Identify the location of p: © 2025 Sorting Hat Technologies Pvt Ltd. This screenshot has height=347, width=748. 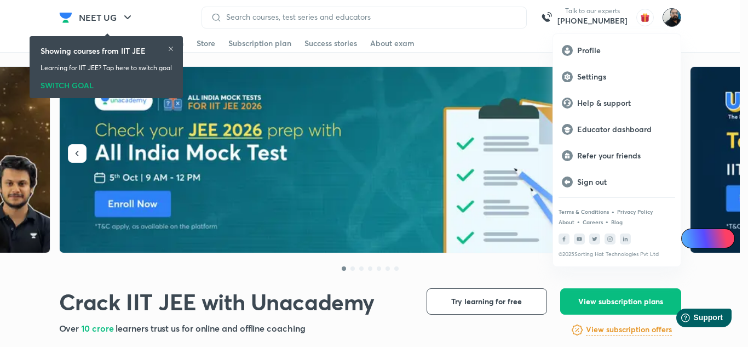
(617, 254).